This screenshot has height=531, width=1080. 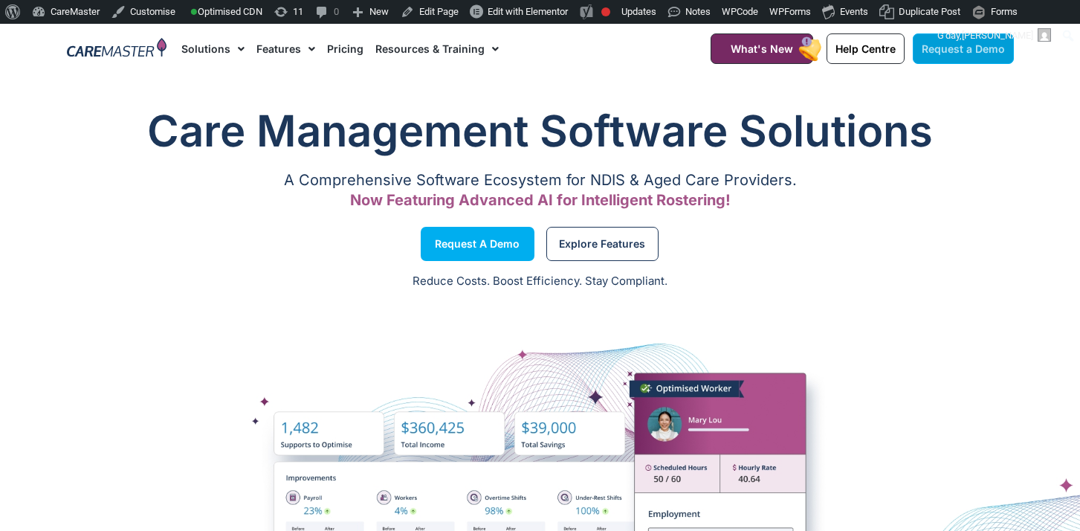 I want to click on a: G'day,, so click(x=995, y=36).